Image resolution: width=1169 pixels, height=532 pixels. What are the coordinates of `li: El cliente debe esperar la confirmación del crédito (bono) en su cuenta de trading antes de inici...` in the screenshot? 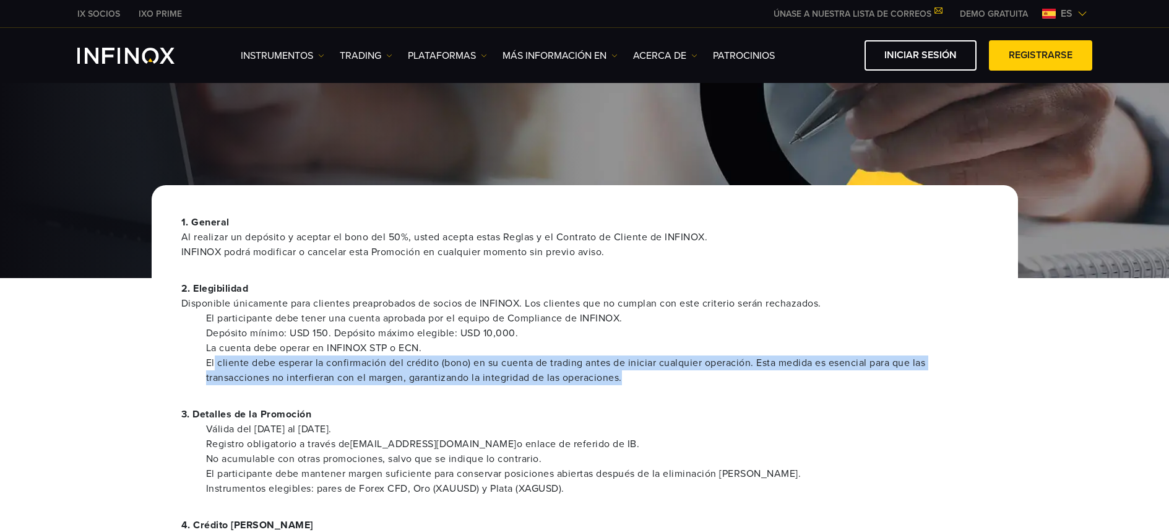 It's located at (597, 370).